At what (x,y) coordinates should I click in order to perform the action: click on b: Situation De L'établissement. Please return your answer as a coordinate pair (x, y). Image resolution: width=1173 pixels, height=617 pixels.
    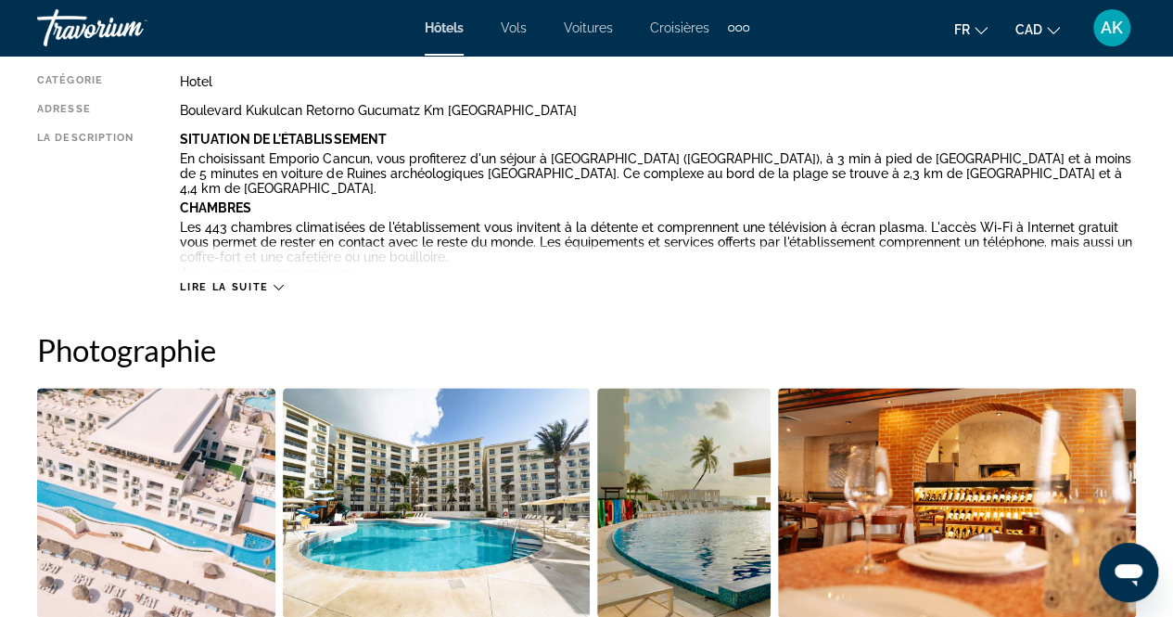
    Looking at the image, I should click on (283, 139).